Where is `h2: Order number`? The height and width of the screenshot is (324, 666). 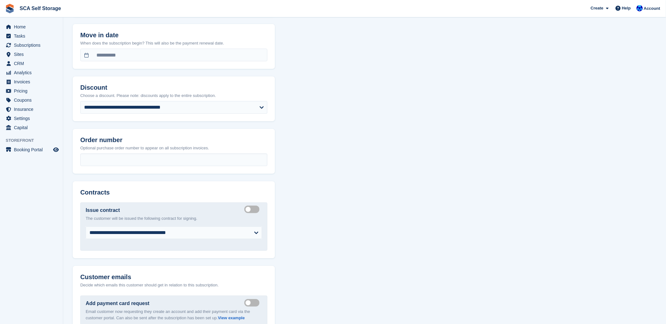 h2: Order number is located at coordinates (174, 140).